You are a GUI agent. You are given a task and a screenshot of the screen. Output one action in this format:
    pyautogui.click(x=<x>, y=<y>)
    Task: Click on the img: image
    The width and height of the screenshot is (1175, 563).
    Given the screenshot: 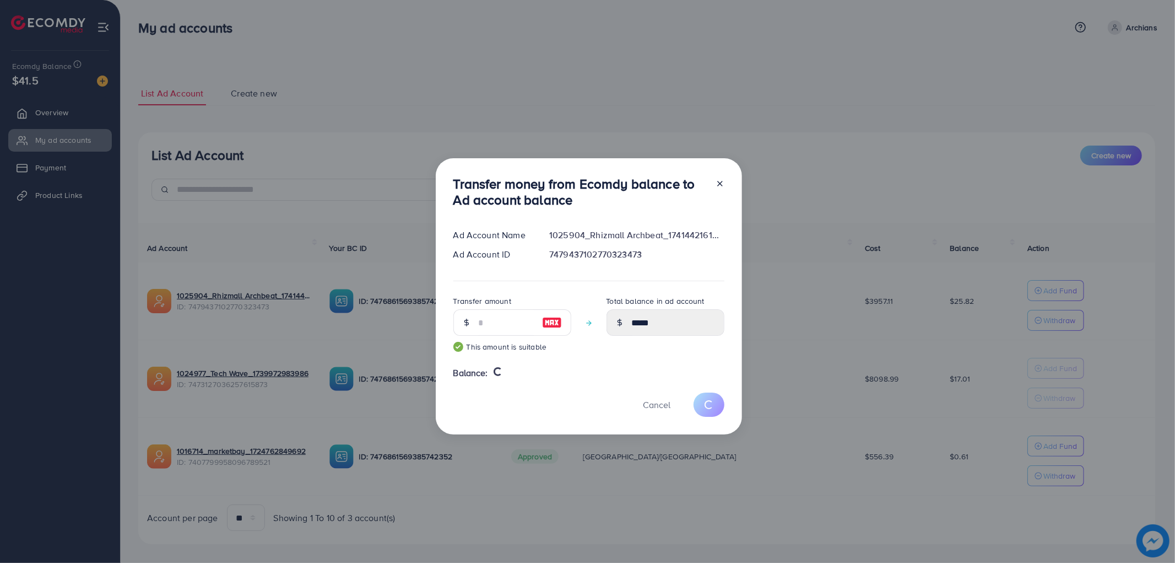 What is the action you would take?
    pyautogui.click(x=552, y=322)
    